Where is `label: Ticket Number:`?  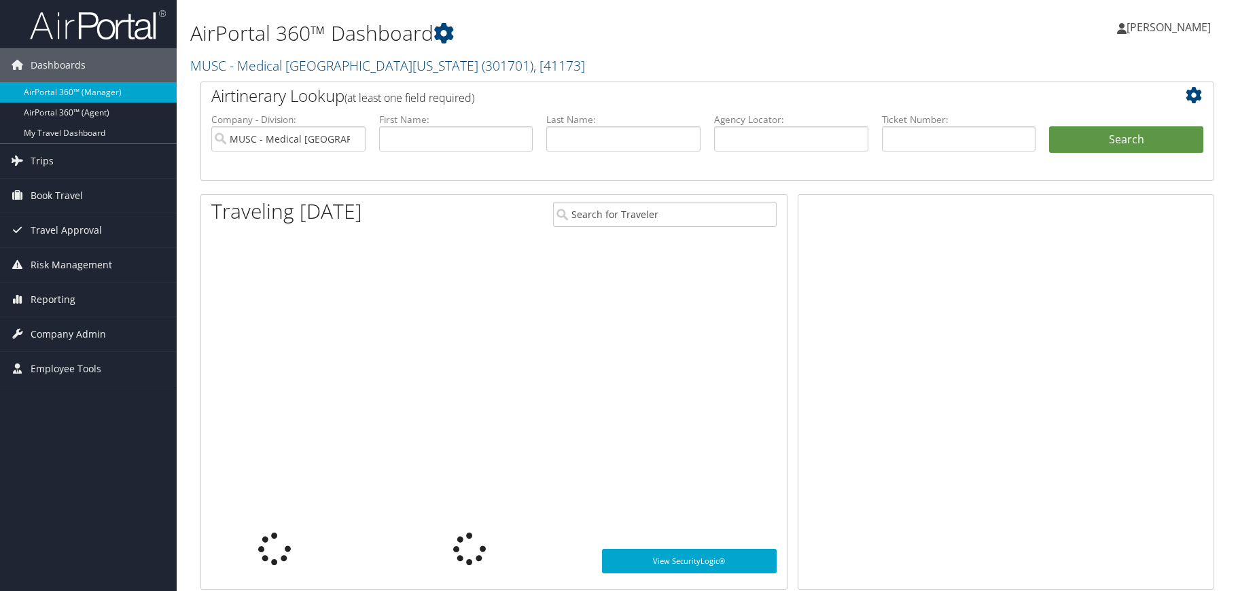 label: Ticket Number: is located at coordinates (959, 120).